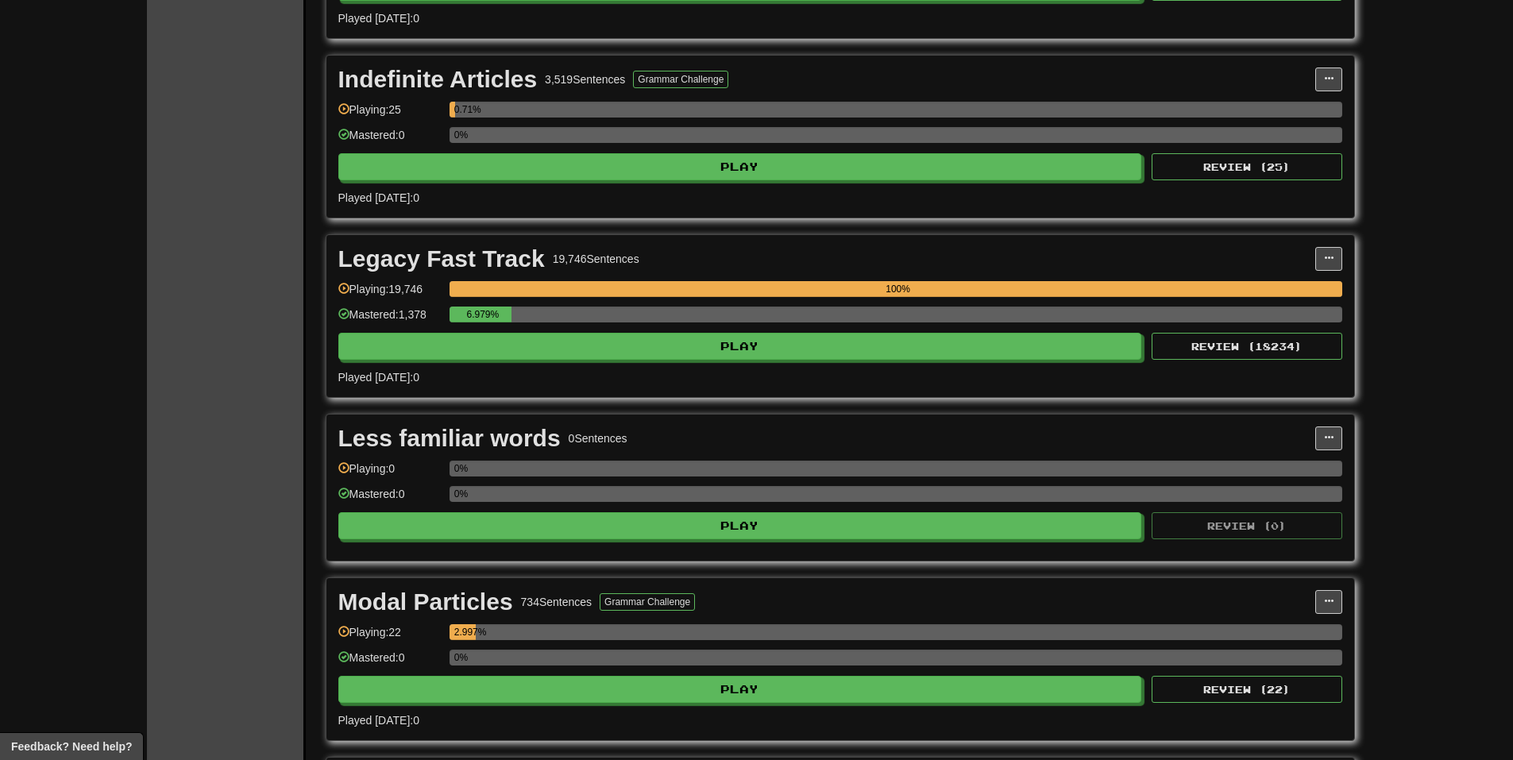  Describe the element at coordinates (390, 294) in the screenshot. I see `div: Playing: 19,746` at that location.